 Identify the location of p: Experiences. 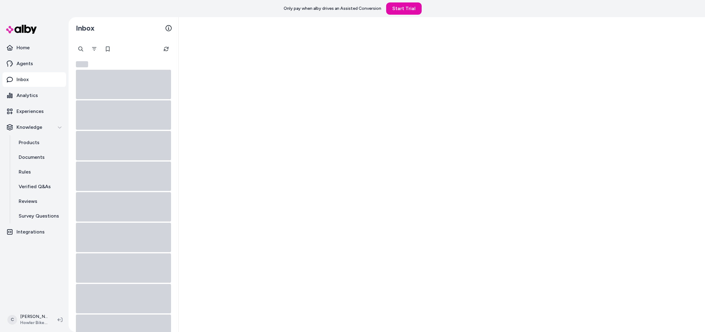
(30, 111).